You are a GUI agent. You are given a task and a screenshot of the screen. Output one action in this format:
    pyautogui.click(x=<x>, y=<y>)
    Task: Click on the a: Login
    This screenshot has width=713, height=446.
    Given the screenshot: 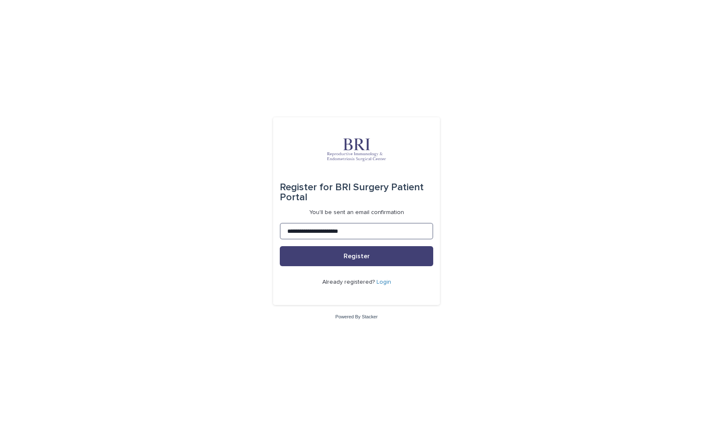 What is the action you would take?
    pyautogui.click(x=384, y=282)
    